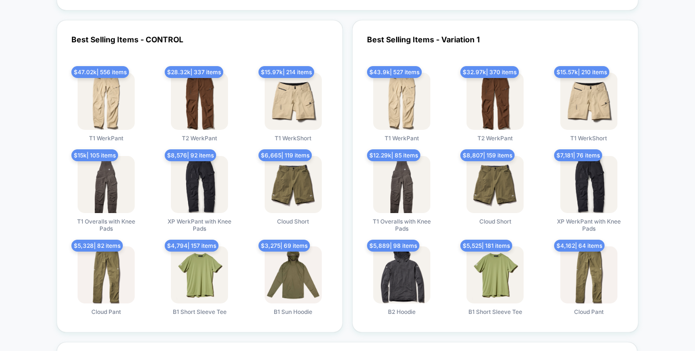 The height and width of the screenshot is (351, 695). What do you see at coordinates (393, 245) in the screenshot?
I see `span: $ 5,889 | 98 items` at bounding box center [393, 245].